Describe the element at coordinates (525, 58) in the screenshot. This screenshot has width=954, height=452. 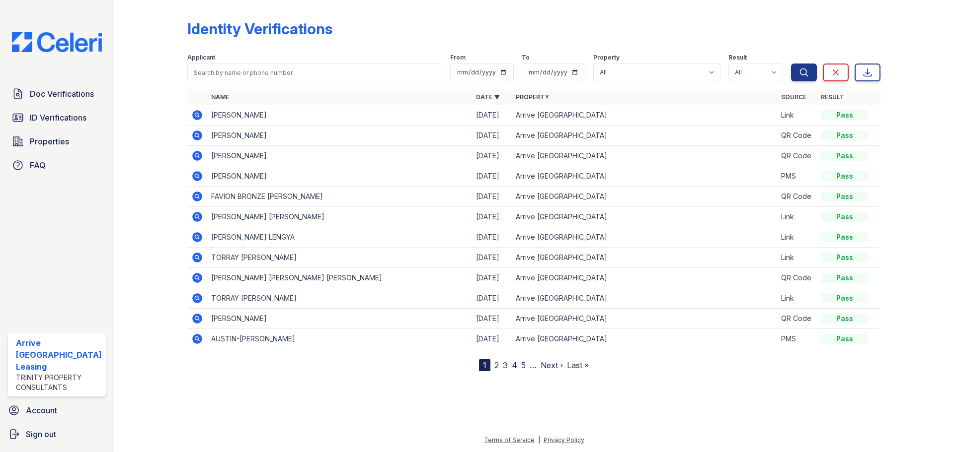
I see `label: To` at that location.